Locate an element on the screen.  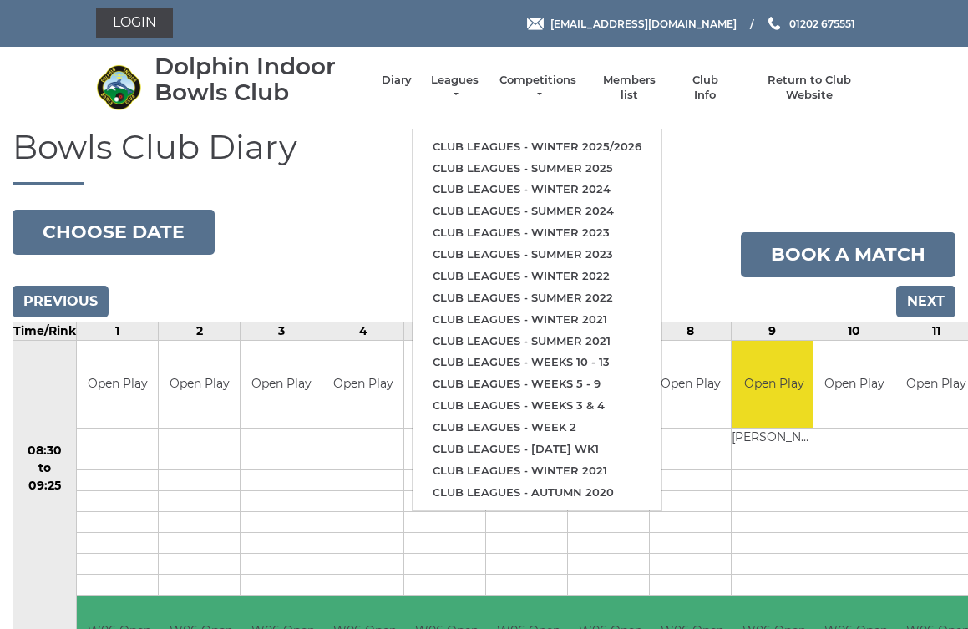
a: Club leagues - Summer 2024 is located at coordinates (537, 211).